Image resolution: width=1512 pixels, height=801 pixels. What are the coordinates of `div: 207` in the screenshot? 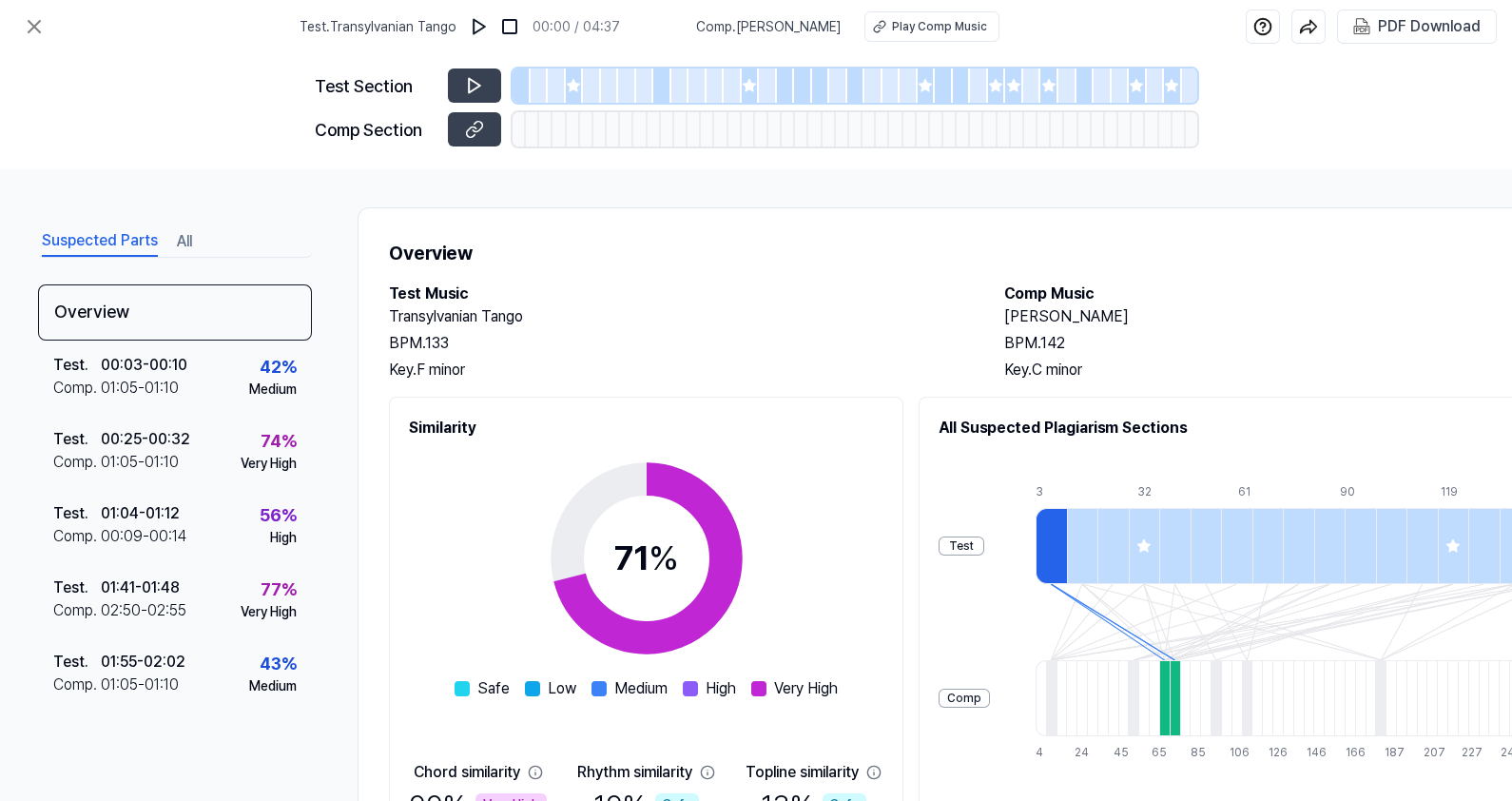 It's located at (1429, 753).